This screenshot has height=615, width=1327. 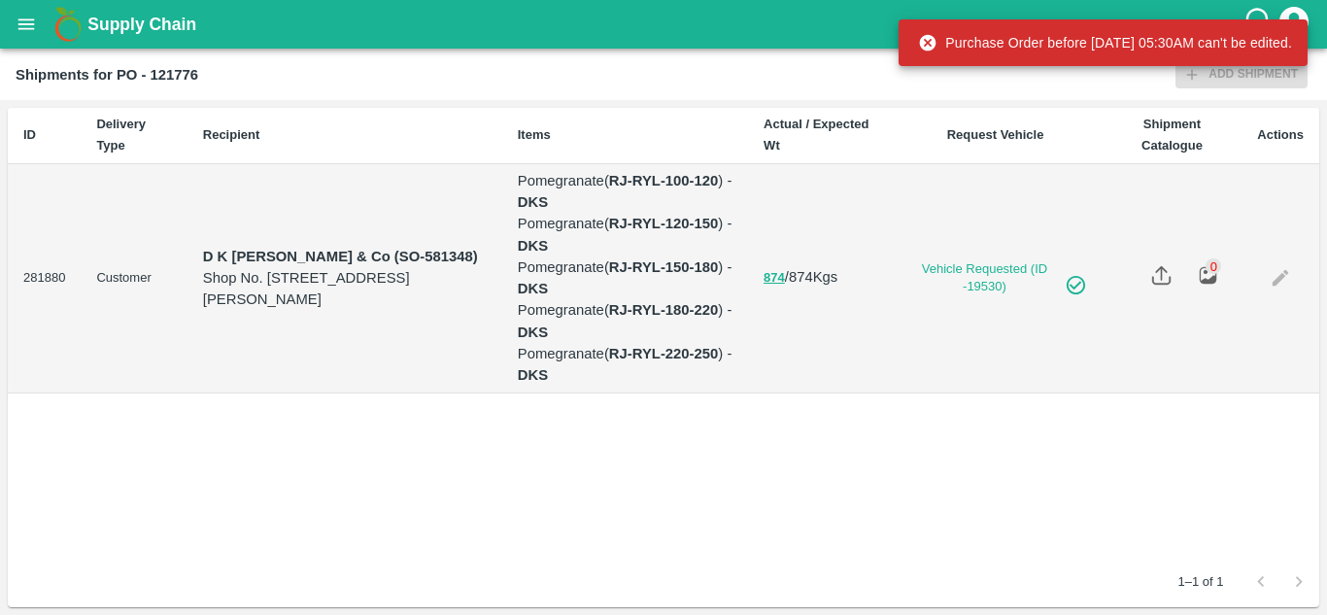 I want to click on div: account of current user, so click(x=1294, y=24).